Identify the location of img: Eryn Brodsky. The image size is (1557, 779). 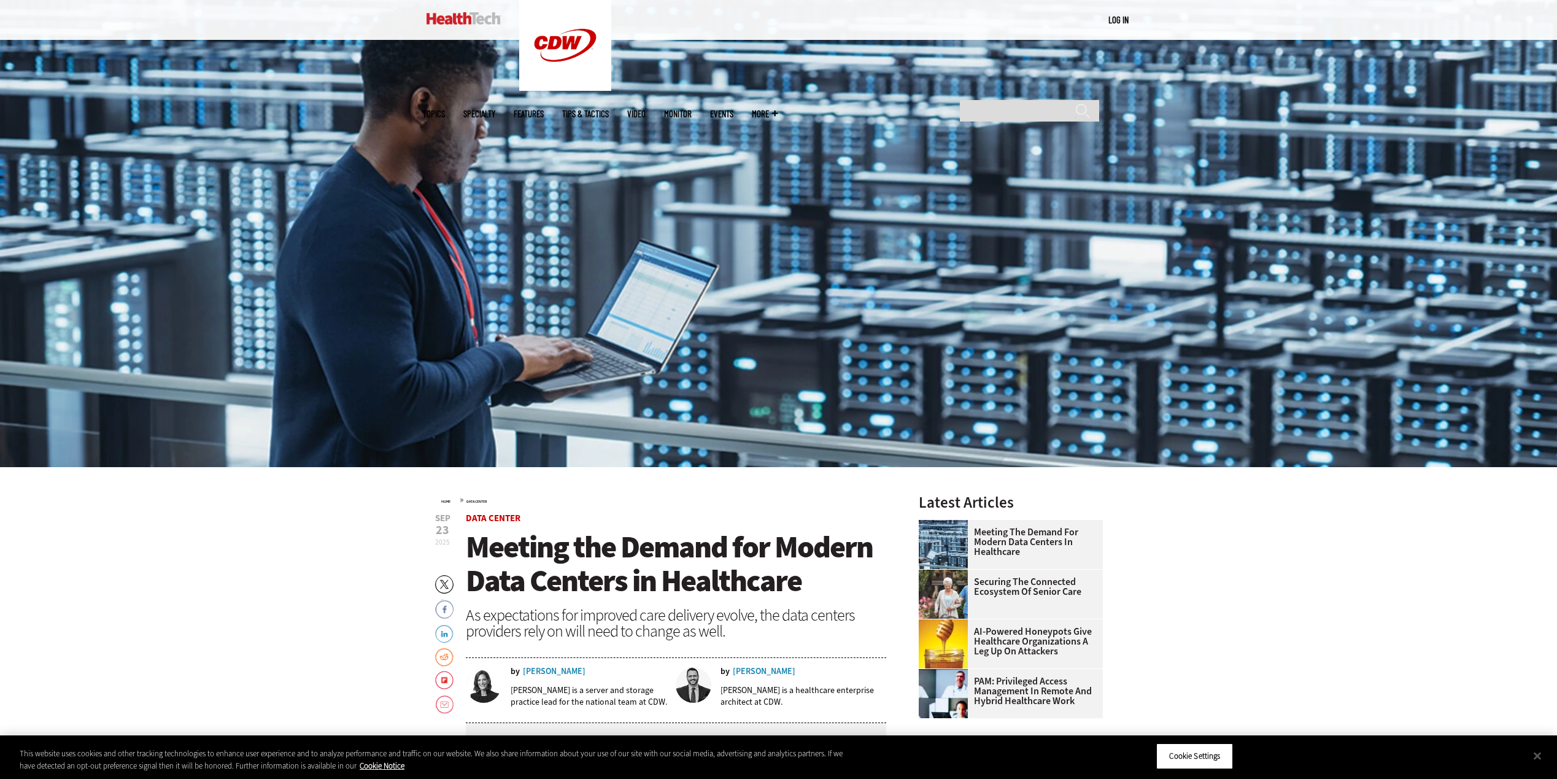
(484, 685).